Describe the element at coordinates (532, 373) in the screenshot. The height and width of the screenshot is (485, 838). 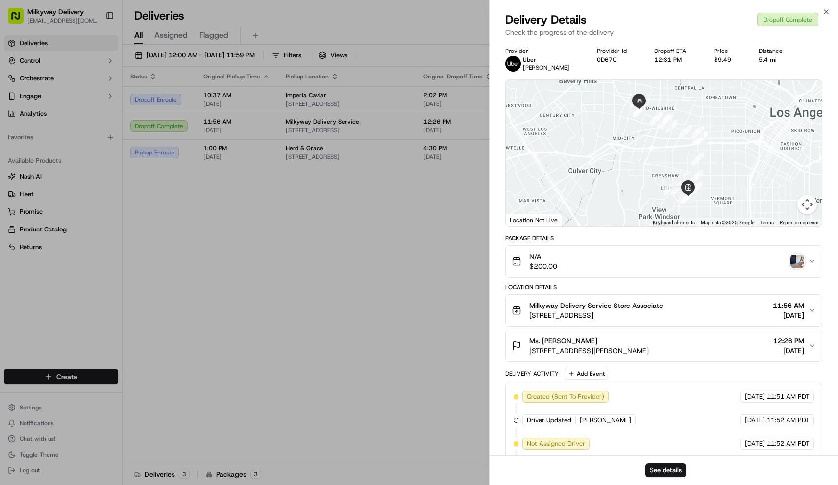
I see `div: Delivery Activity` at that location.